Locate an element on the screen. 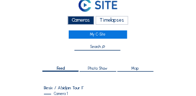 This screenshot has width=196, height=96. div: Besix / Abidjan Tour F is located at coordinates (98, 88).